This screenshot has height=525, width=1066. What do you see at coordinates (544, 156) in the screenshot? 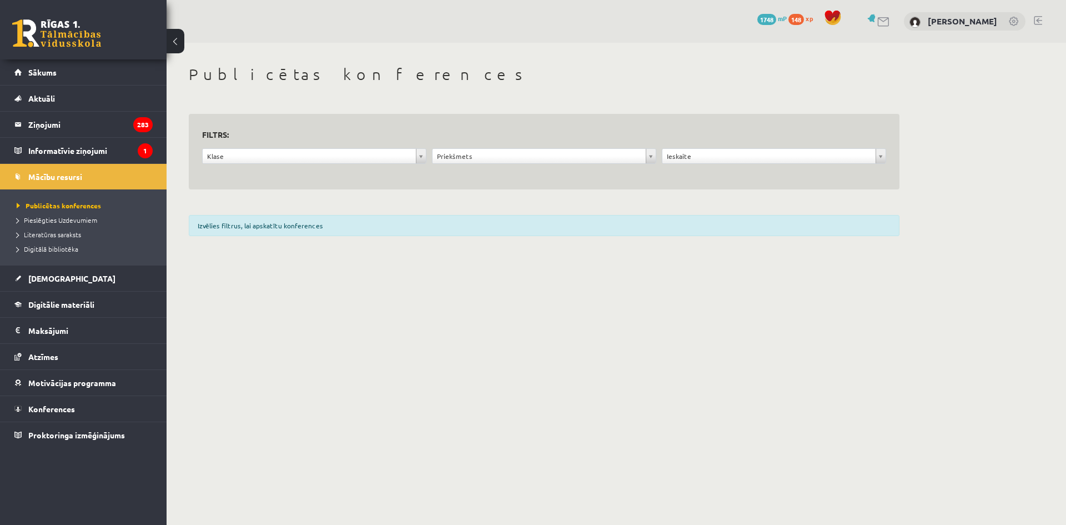
I see `a: Priekšmets` at bounding box center [544, 156].